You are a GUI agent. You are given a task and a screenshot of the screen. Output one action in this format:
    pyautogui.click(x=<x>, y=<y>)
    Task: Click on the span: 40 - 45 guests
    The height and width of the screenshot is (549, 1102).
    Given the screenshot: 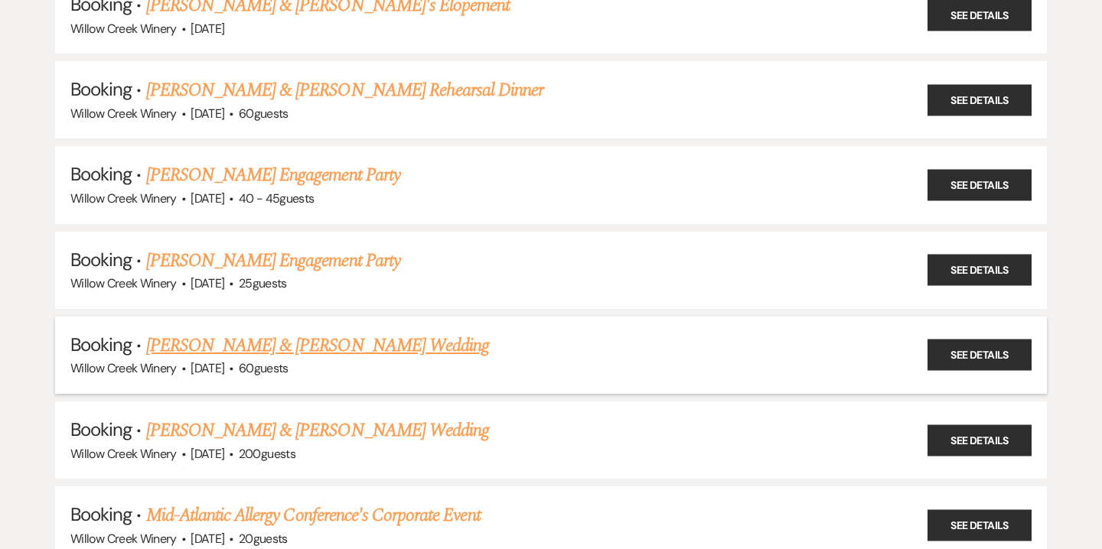 What is the action you would take?
    pyautogui.click(x=276, y=198)
    